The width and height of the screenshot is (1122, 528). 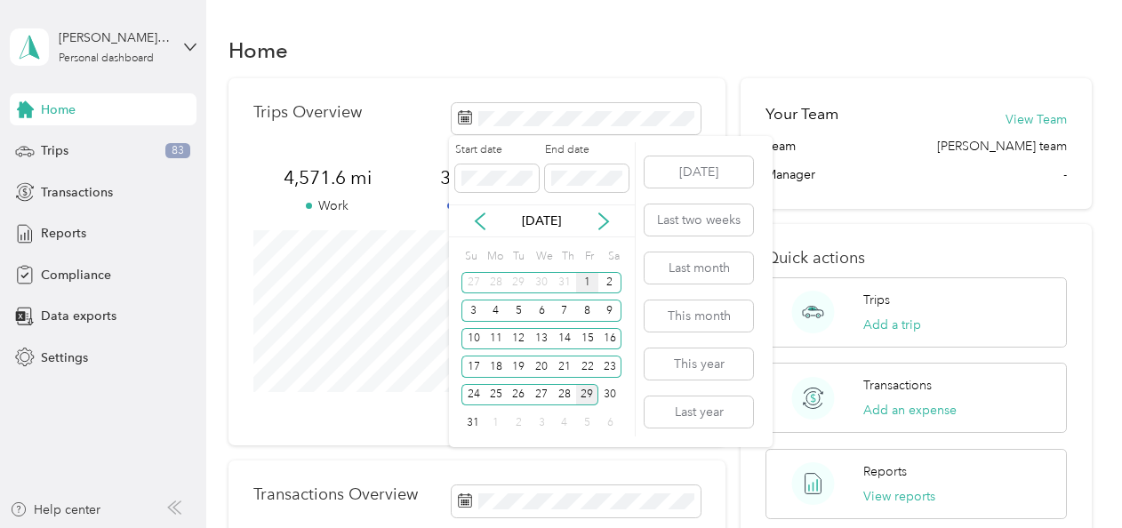 What do you see at coordinates (588, 310) in the screenshot?
I see `div: 8` at bounding box center [588, 310].